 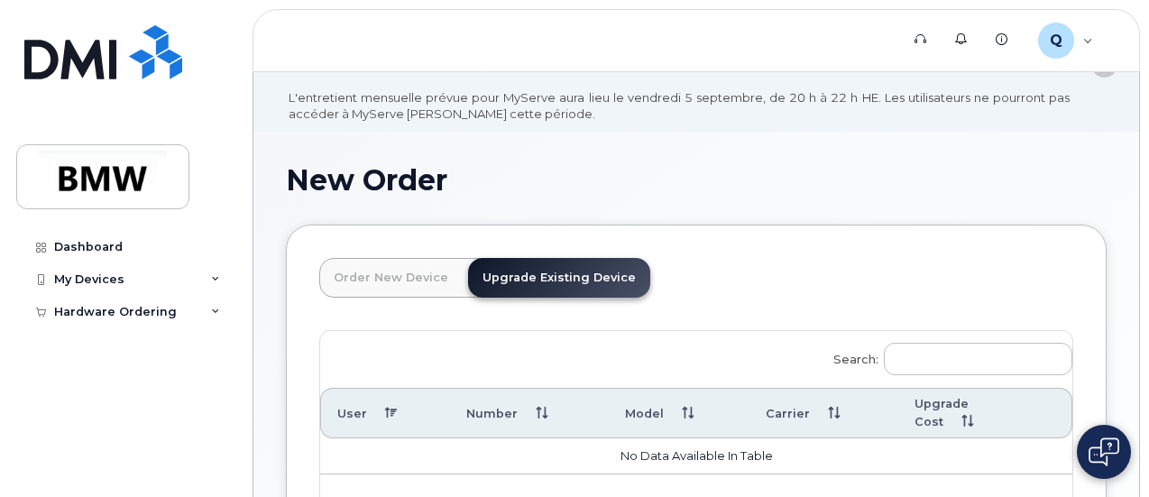 What do you see at coordinates (961, 413) in the screenshot?
I see `th: Upgrade Cost: activate to sort column ascending` at bounding box center [961, 413].